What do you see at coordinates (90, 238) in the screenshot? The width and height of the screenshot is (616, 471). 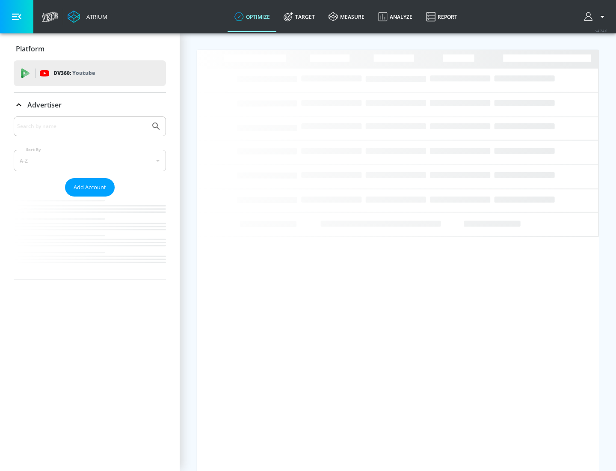 I see `nav: list of Advertiser` at bounding box center [90, 238].